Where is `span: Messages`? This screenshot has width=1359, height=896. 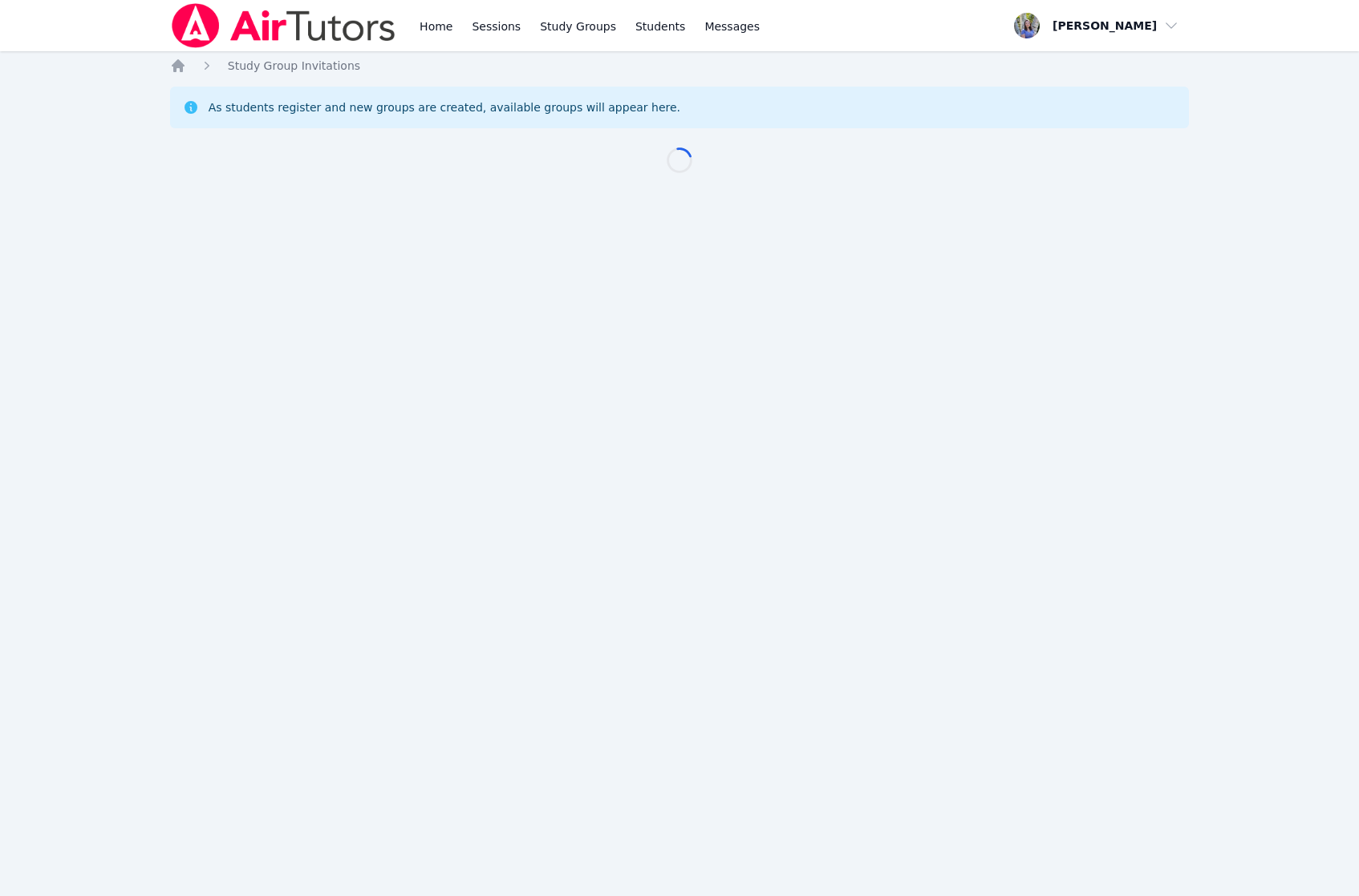
span: Messages is located at coordinates (732, 26).